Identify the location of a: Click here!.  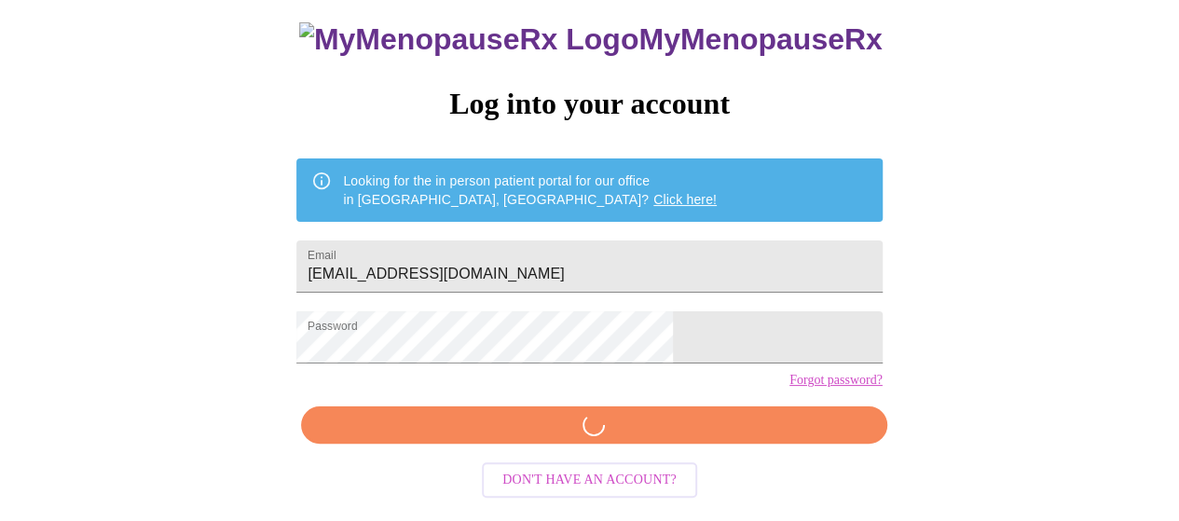
(685, 199).